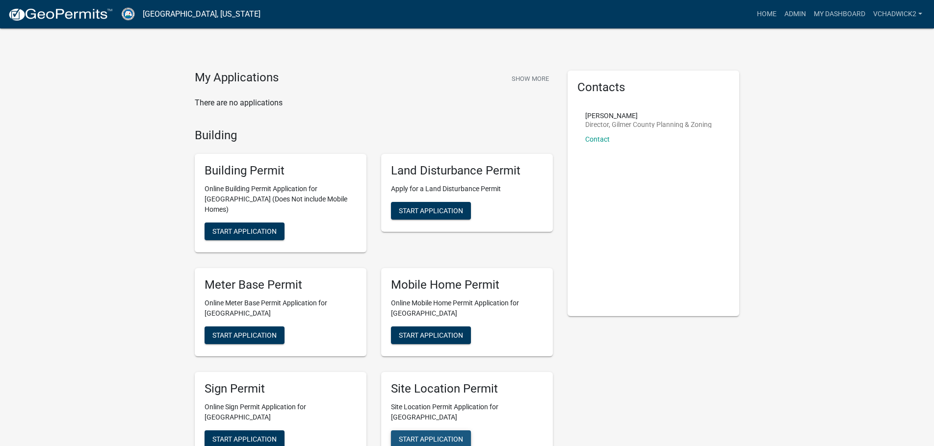 The image size is (934, 446). I want to click on p: Apply for a Land Disturbance Permit, so click(467, 189).